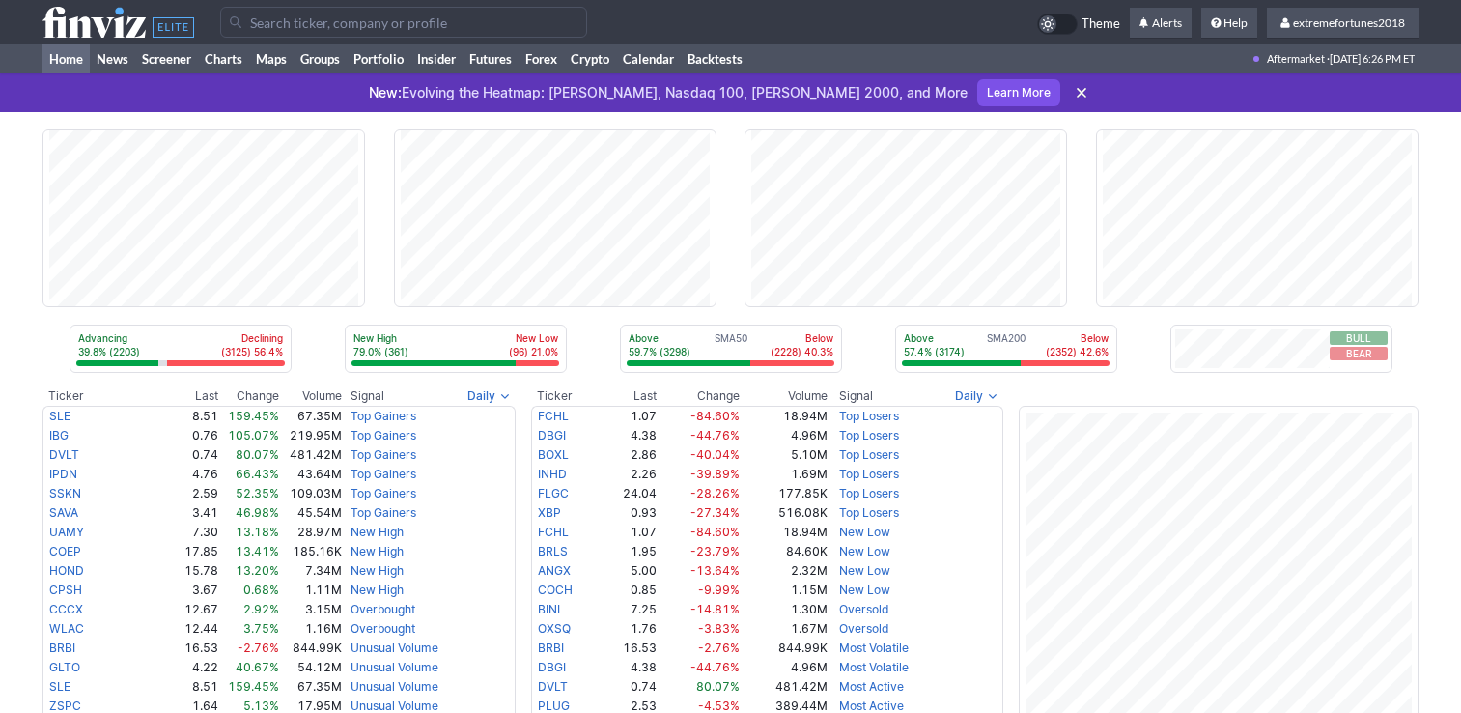  I want to click on a: WLAC, so click(67, 628).